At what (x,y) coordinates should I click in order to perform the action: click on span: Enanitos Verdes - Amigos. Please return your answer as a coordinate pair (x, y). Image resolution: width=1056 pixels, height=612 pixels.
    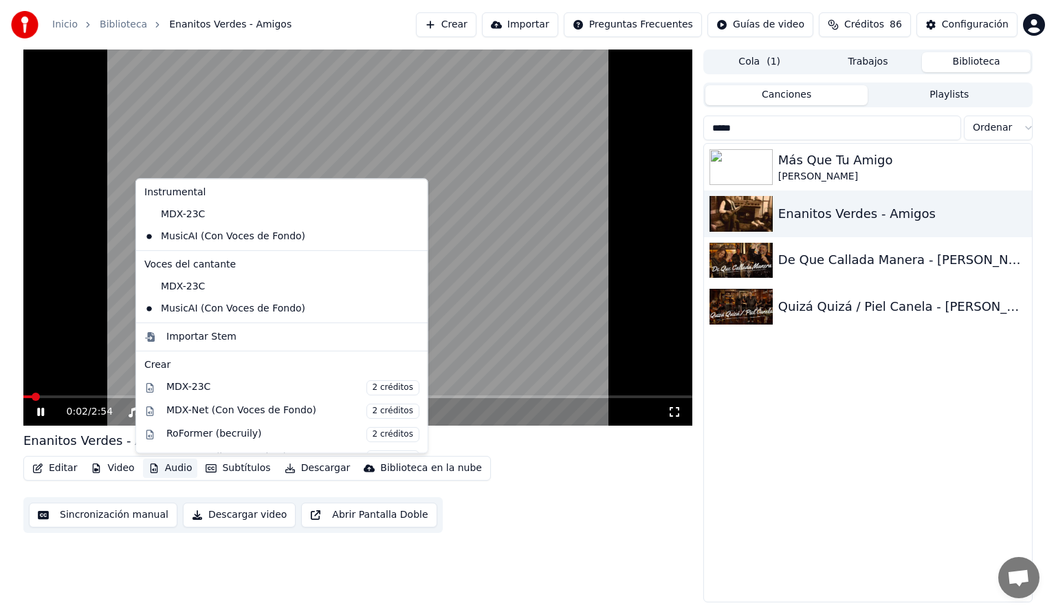
    Looking at the image, I should click on (230, 25).